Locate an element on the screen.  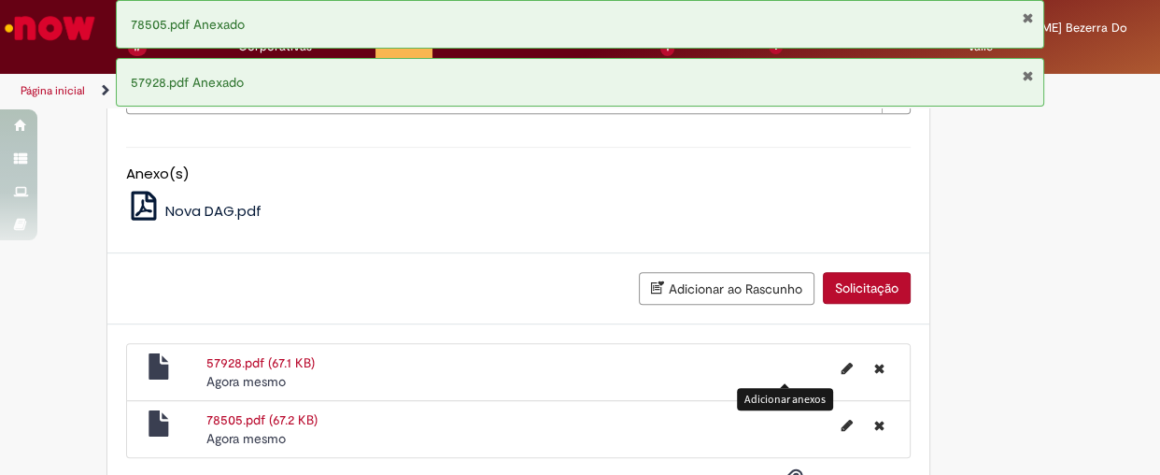
button: Solicitação is located at coordinates (867, 288).